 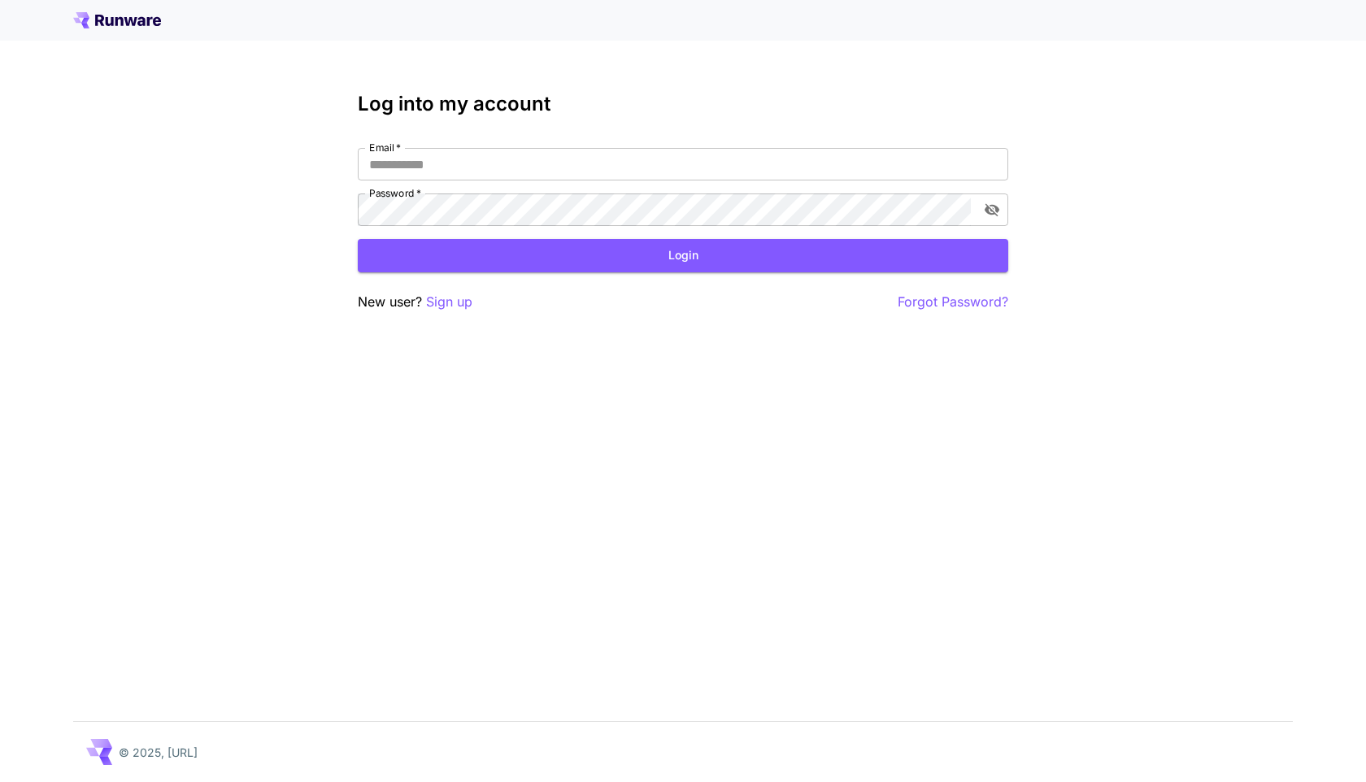 I want to click on button: toggle password visibility, so click(x=992, y=210).